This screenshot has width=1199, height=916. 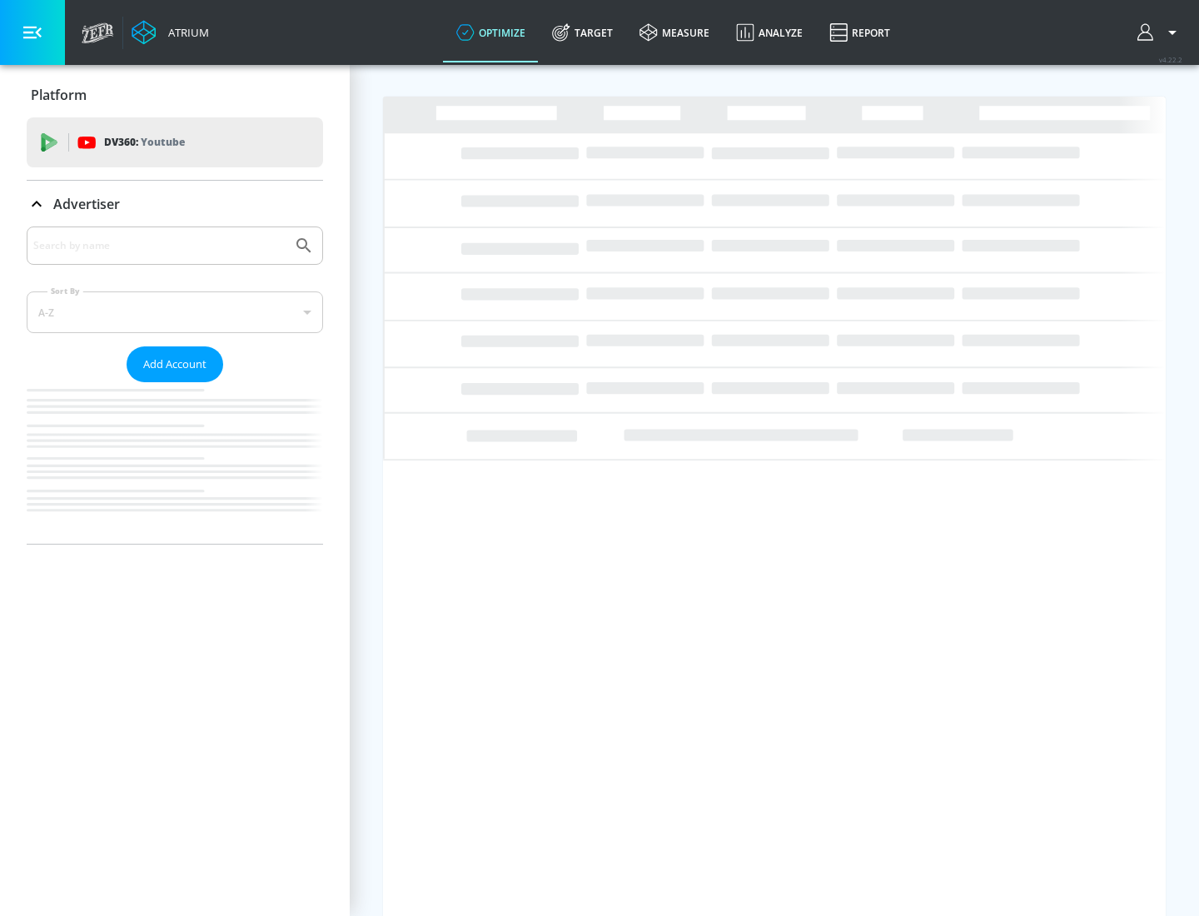 What do you see at coordinates (185, 32) in the screenshot?
I see `div: Atrium` at bounding box center [185, 32].